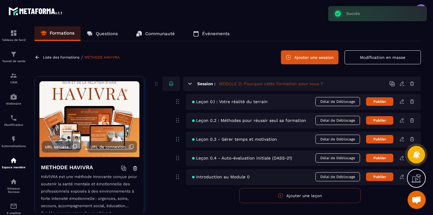 The image size is (433, 215). Describe the element at coordinates (61, 57) in the screenshot. I see `a: Liste des formations` at that location.